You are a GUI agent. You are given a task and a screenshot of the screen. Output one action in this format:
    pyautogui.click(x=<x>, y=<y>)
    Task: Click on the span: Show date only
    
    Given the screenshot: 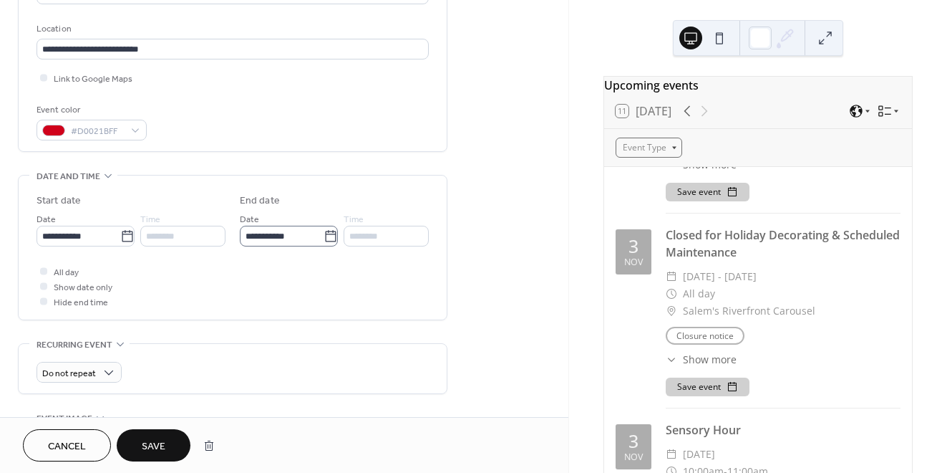 What is the action you would take?
    pyautogui.click(x=83, y=287)
    